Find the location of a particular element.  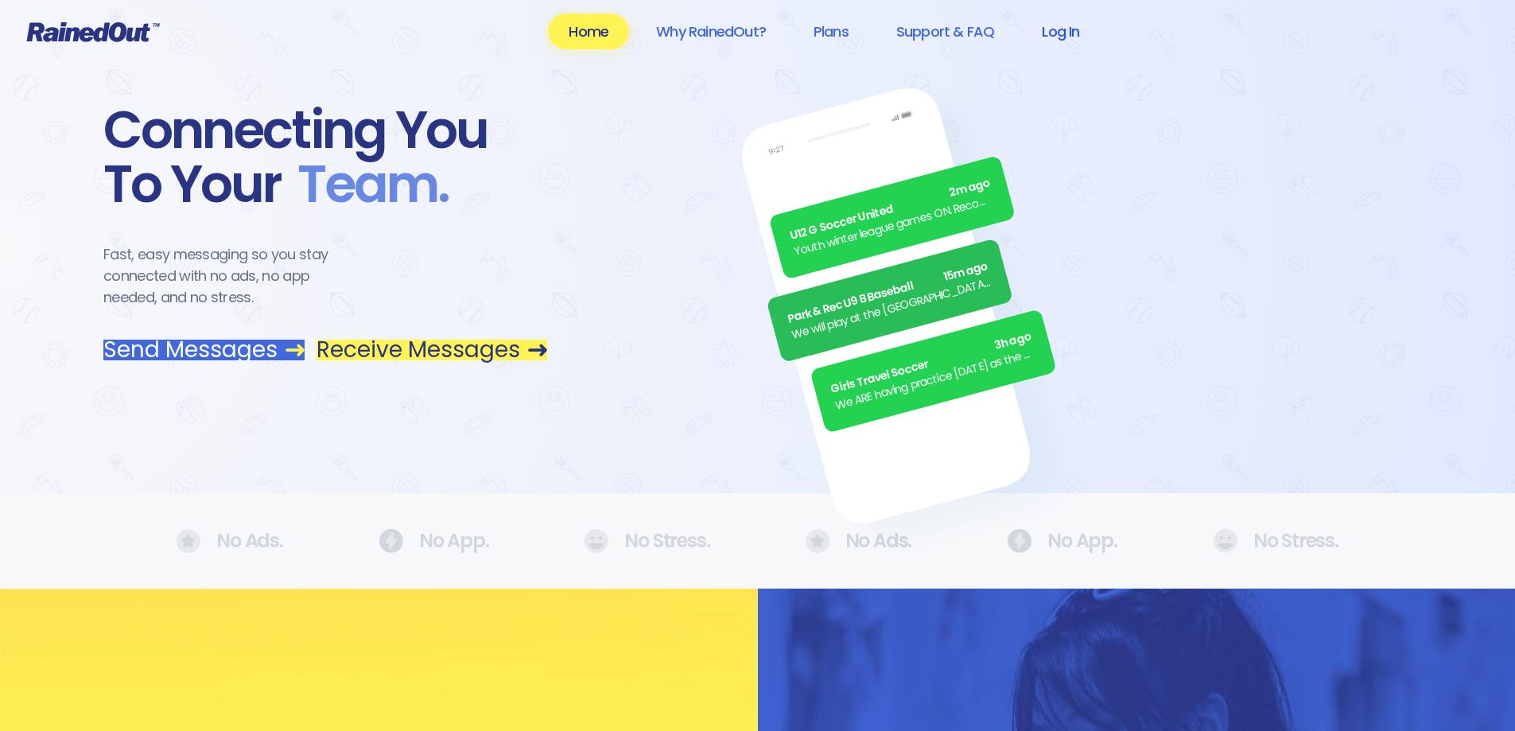

a: Receive Messages is located at coordinates (432, 350).